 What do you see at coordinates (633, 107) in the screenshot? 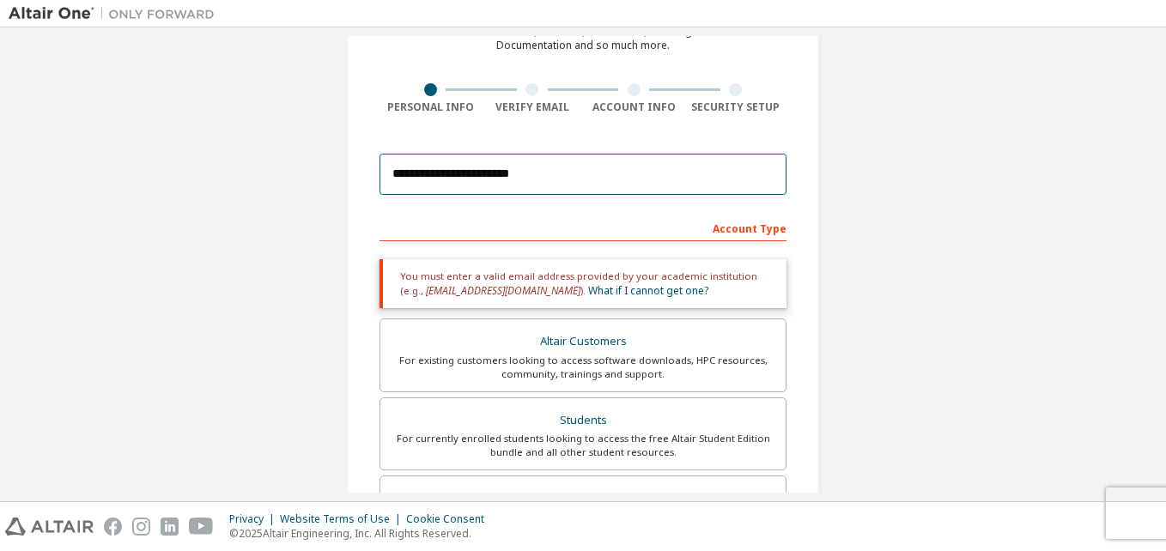
I see `div: Account Info` at bounding box center [633, 107].